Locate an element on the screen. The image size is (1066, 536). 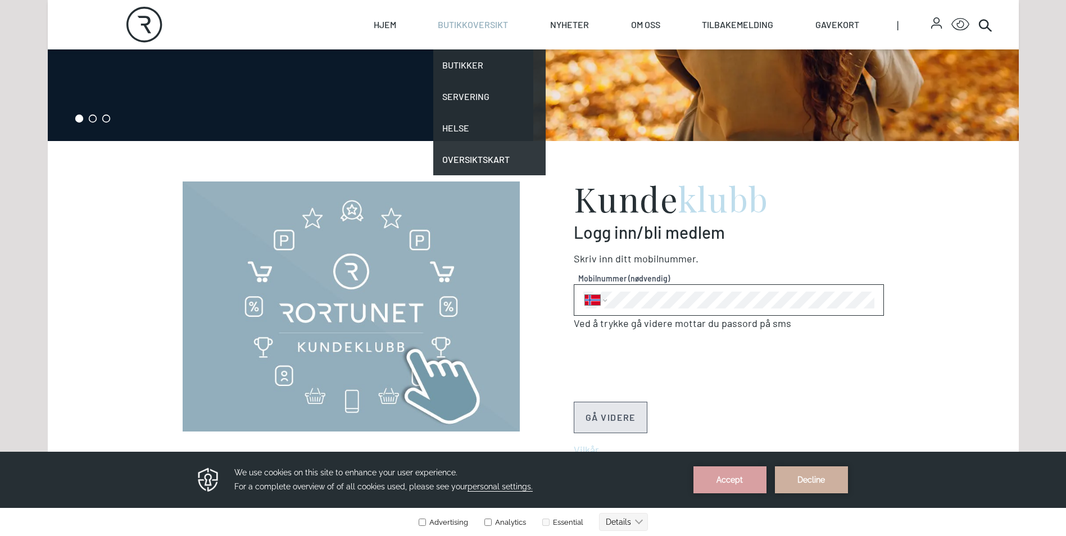
button: Accept is located at coordinates (730, 28).